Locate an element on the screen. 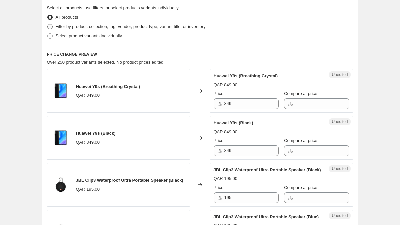 This screenshot has height=225, width=400. img: EWyy1BJauJb1dBjtSk5iAGuK1lrYejKB7vrg0ure_03614da3-e170-4a3b-91d7-4f47b1e8c47c_80x.jpg is located at coordinates (61, 185).